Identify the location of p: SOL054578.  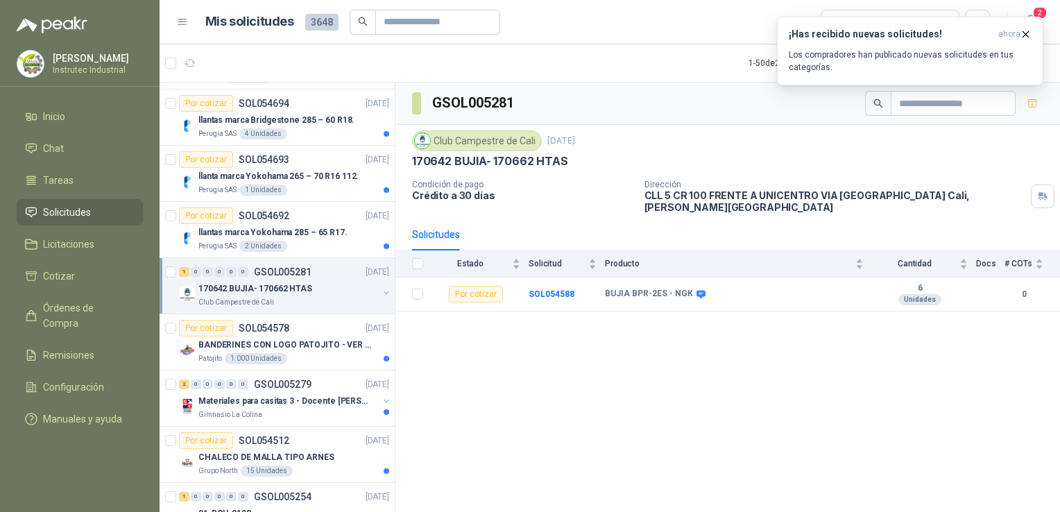
(264, 328).